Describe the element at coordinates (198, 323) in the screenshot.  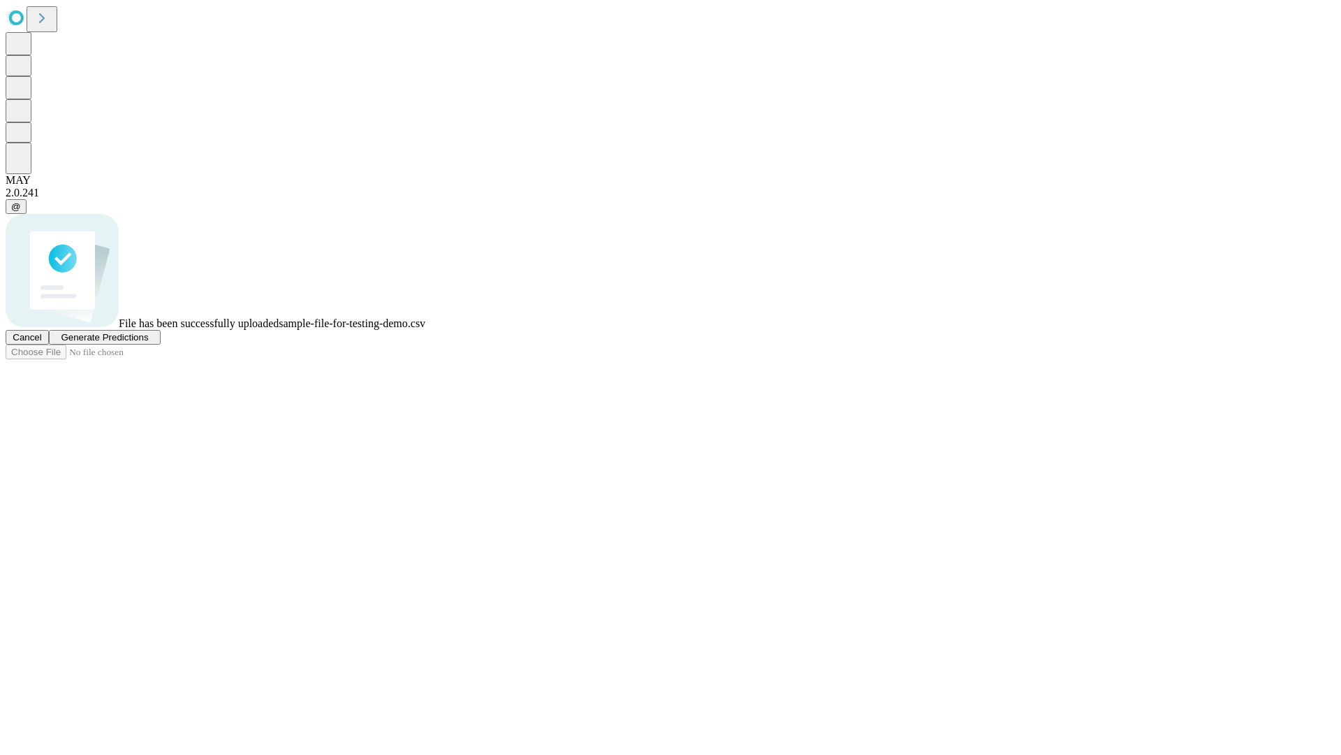
I see `span: File has been successfully uploaded` at that location.